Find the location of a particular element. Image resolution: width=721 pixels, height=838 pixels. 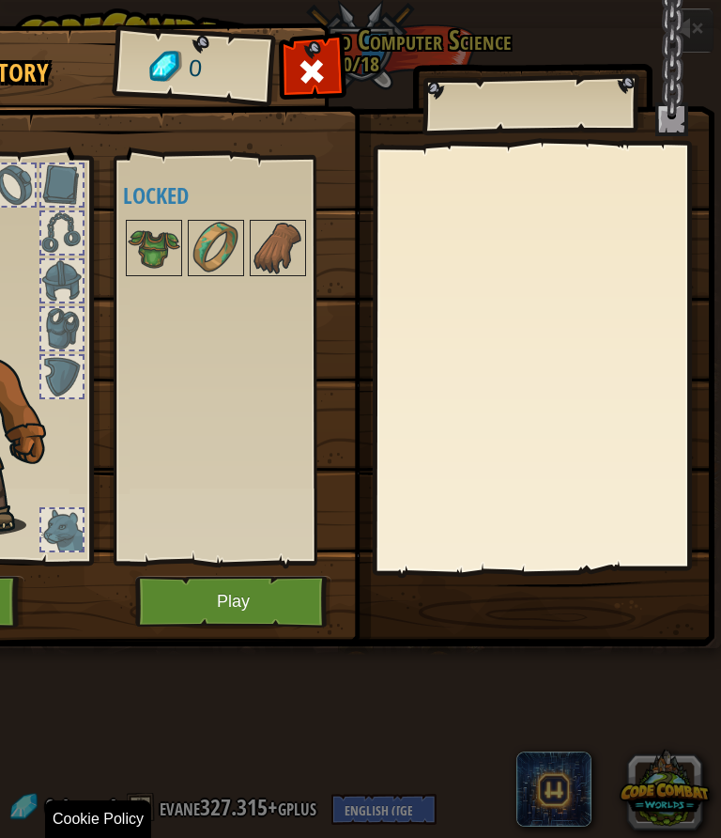

span: 0 is located at coordinates (195, 69).